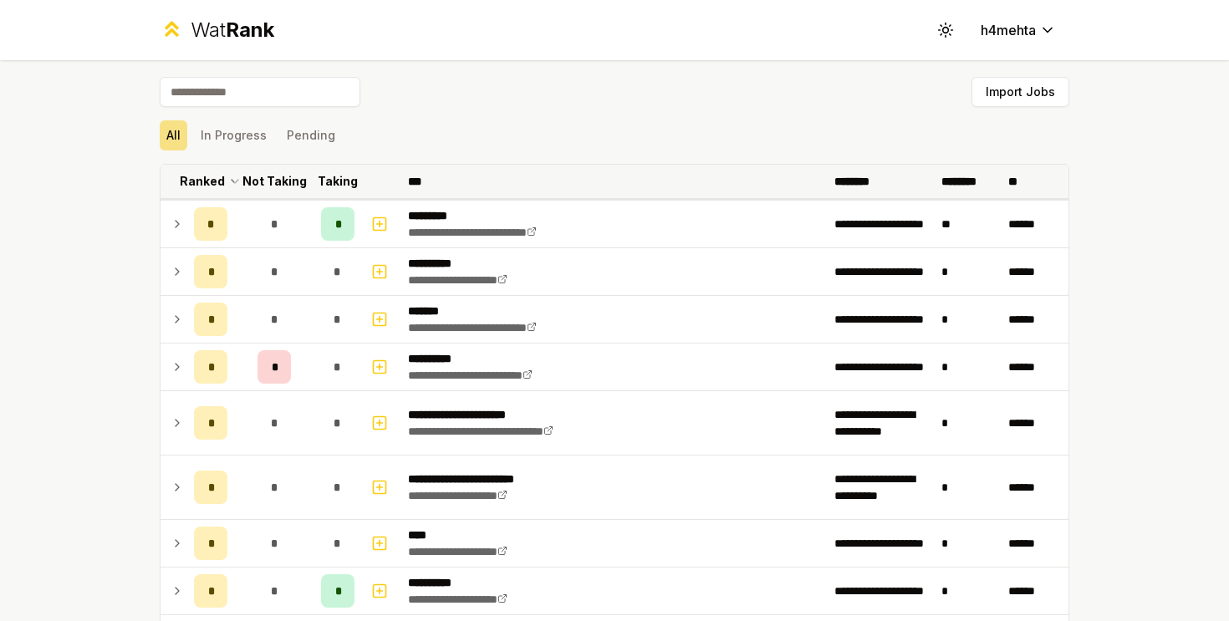  Describe the element at coordinates (1008, 30) in the screenshot. I see `span: h4mehta` at that location.